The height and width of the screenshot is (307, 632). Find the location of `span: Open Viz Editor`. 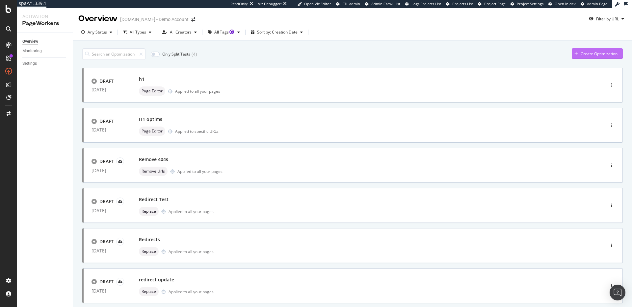

span: Open Viz Editor is located at coordinates (318, 4).